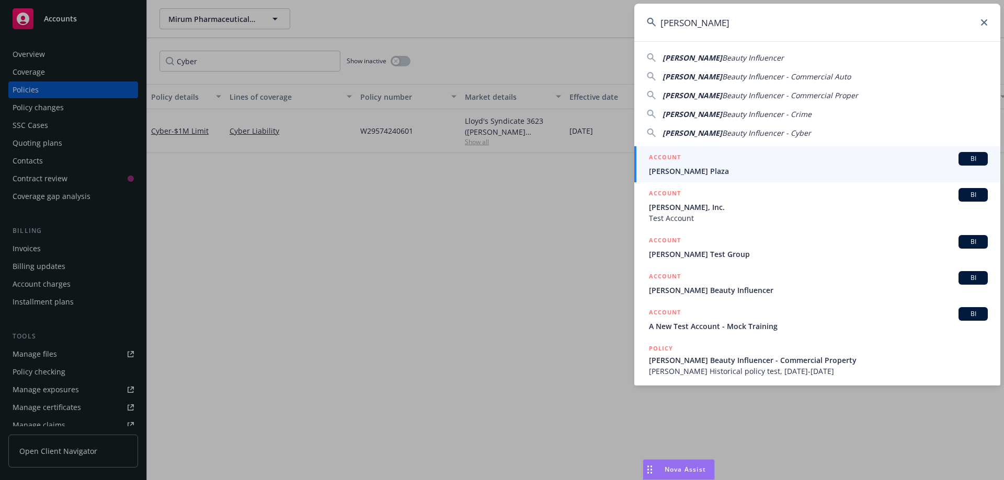  What do you see at coordinates (753, 58) in the screenshot?
I see `span: Beauty Influencer` at bounding box center [753, 58].